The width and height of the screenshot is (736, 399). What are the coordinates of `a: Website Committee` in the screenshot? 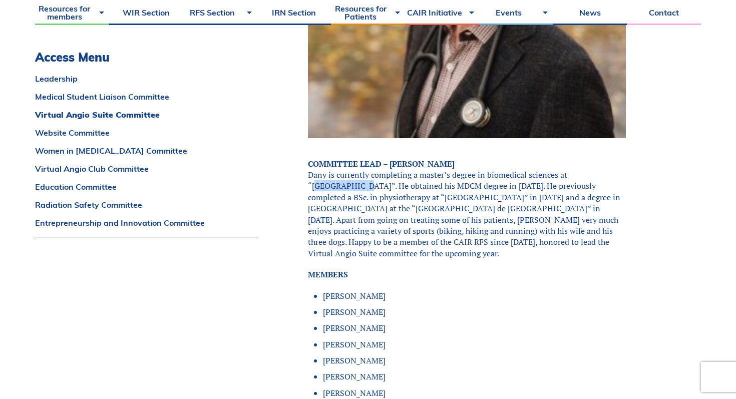 It's located at (146, 133).